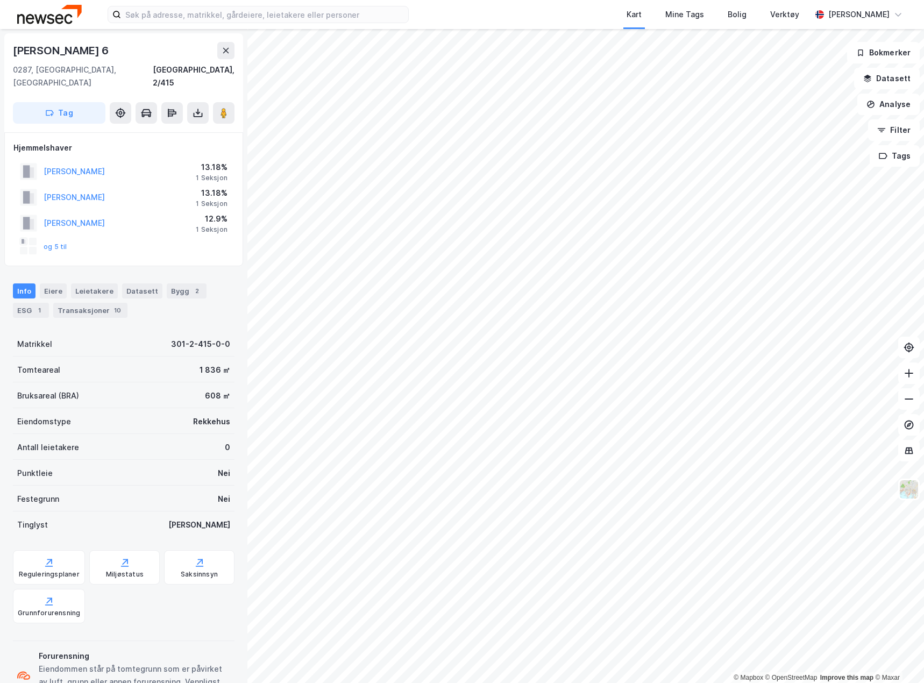  What do you see at coordinates (134, 656) in the screenshot?
I see `div: Forurensning` at bounding box center [134, 656].